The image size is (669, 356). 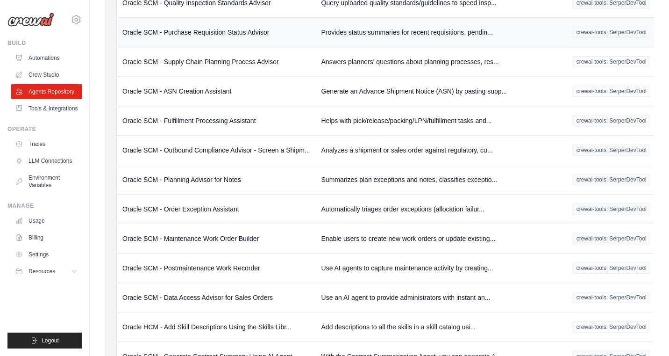 I want to click on td: Generate an Advance Shipment Notice (ASN) by pasting supp..., so click(x=442, y=91).